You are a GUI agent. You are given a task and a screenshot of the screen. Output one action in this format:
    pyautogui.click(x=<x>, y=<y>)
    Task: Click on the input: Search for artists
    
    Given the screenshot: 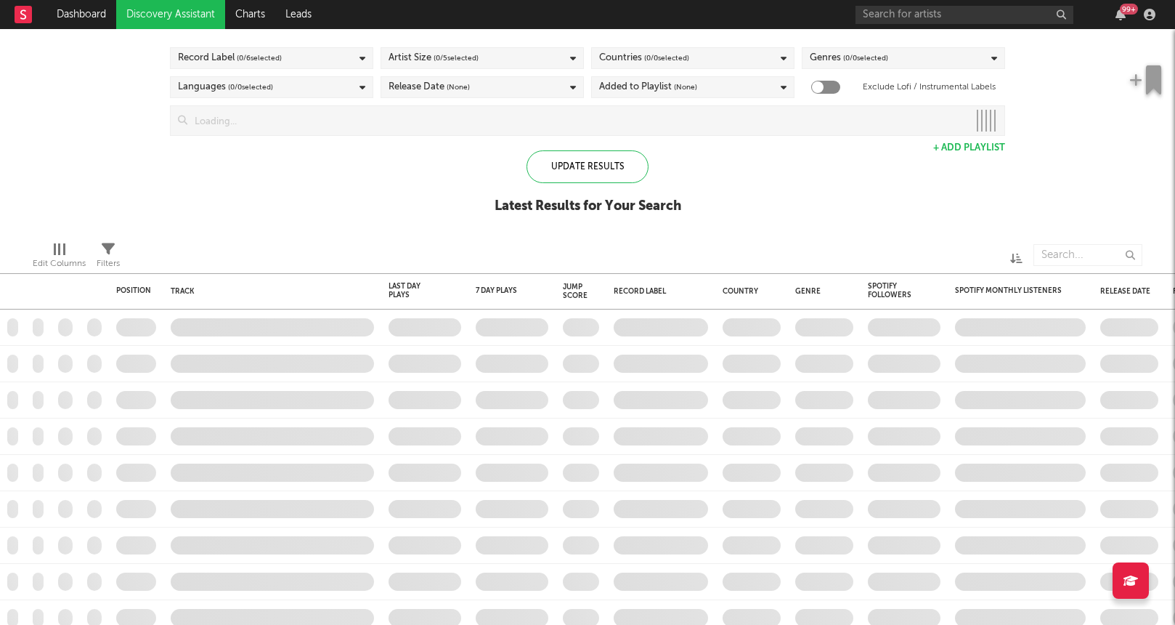 What is the action you would take?
    pyautogui.click(x=965, y=15)
    